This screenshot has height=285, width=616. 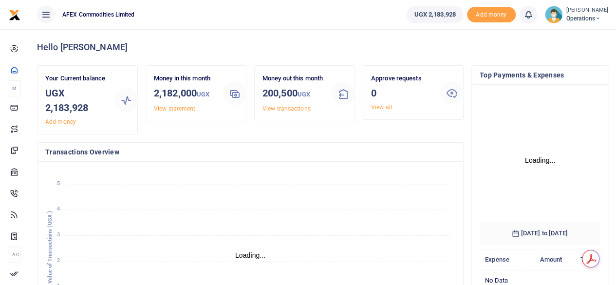 I want to click on tspan: 5, so click(x=58, y=183).